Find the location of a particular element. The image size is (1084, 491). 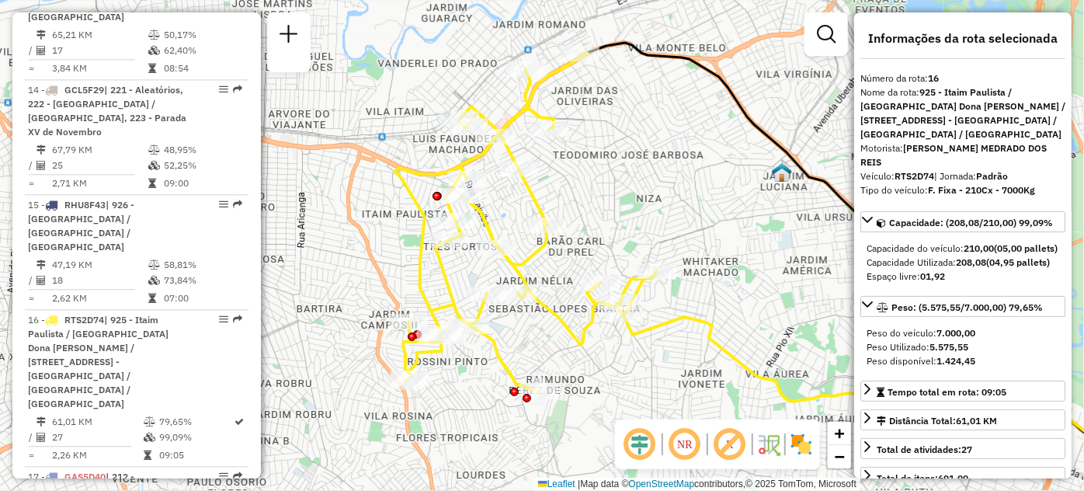

strong: 691,00 is located at coordinates (953, 478).